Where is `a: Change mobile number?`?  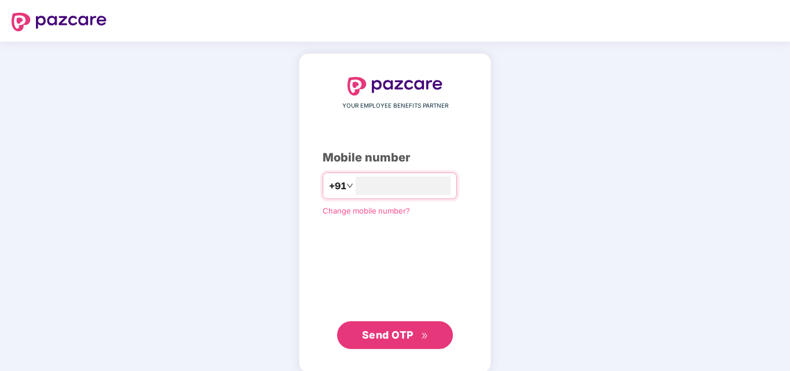 a: Change mobile number? is located at coordinates (366, 211).